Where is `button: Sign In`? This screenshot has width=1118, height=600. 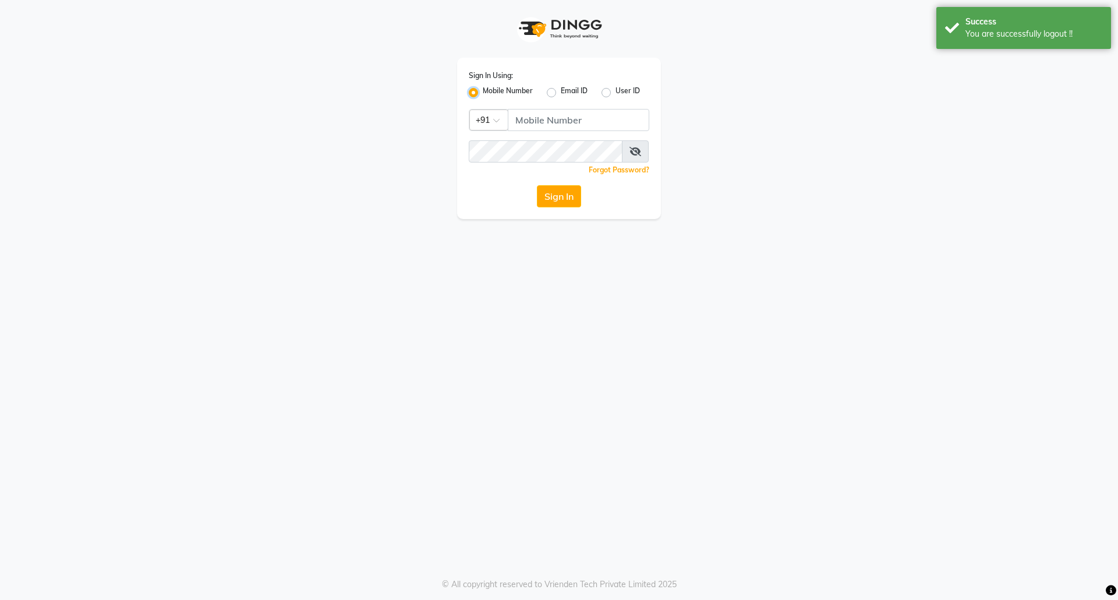
button: Sign In is located at coordinates (559, 196).